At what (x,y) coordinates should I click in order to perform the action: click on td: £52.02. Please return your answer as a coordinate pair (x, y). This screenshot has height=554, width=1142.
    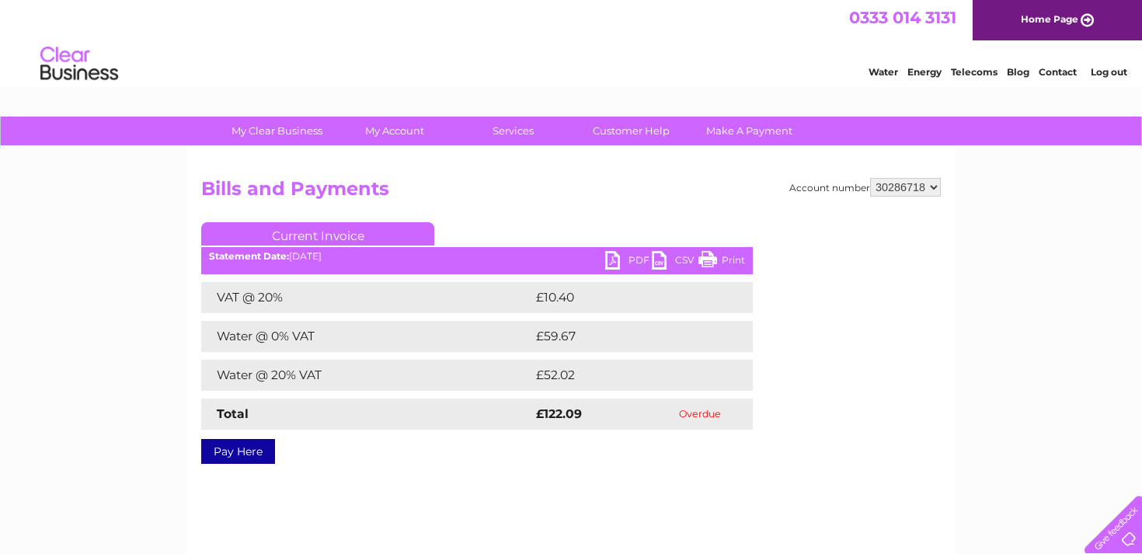
    Looking at the image, I should click on (626, 375).